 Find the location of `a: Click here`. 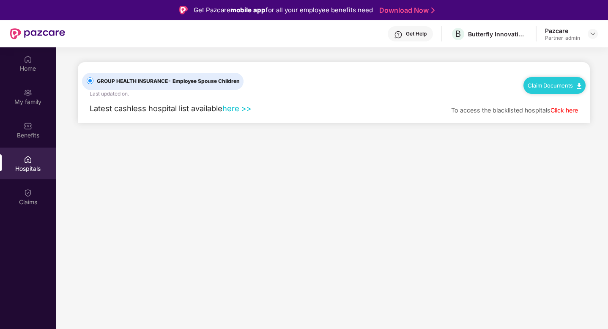

a: Click here is located at coordinates (564, 110).